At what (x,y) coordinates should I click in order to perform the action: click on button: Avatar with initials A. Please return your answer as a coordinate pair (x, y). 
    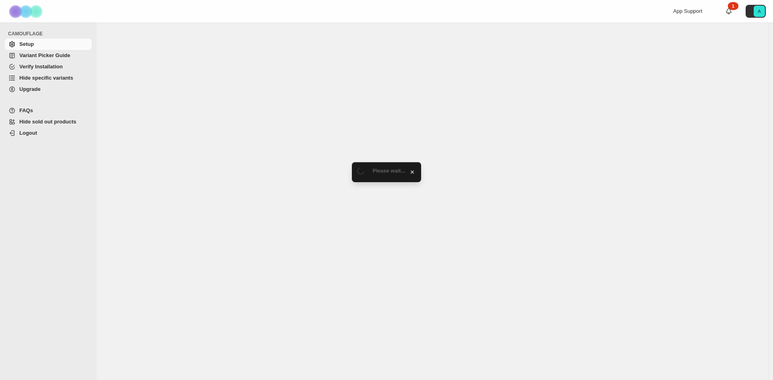
    Looking at the image, I should click on (755, 11).